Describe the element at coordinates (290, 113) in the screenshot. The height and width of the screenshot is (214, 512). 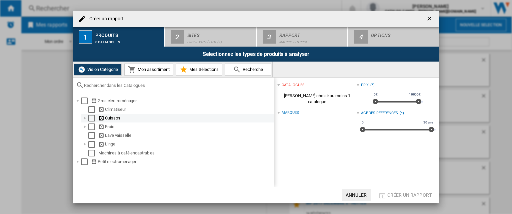
I see `div: Marques` at that location.